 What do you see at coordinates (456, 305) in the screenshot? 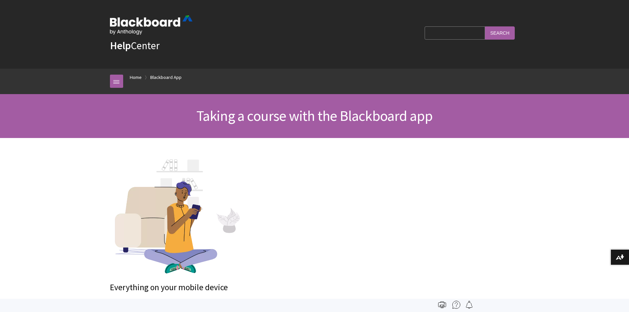
I see `img: More help` at bounding box center [456, 305].